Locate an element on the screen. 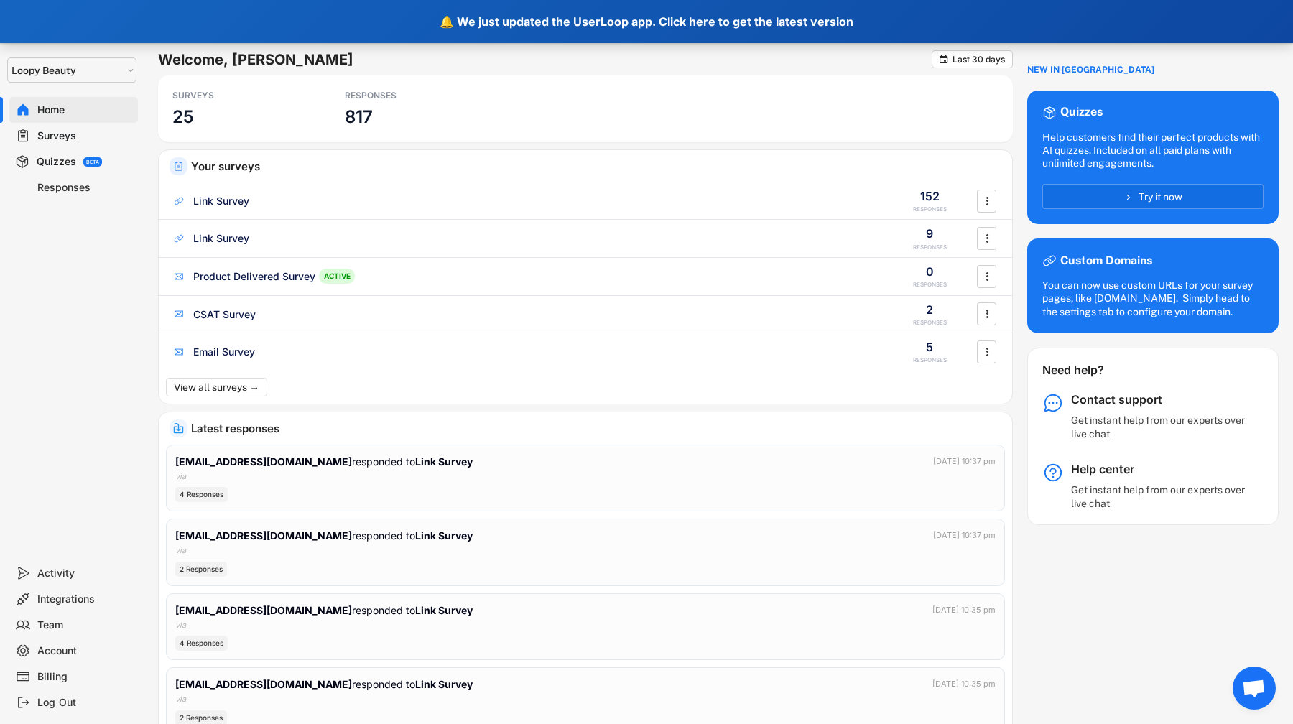 This screenshot has height=724, width=1293. div: 5 is located at coordinates (930, 347).